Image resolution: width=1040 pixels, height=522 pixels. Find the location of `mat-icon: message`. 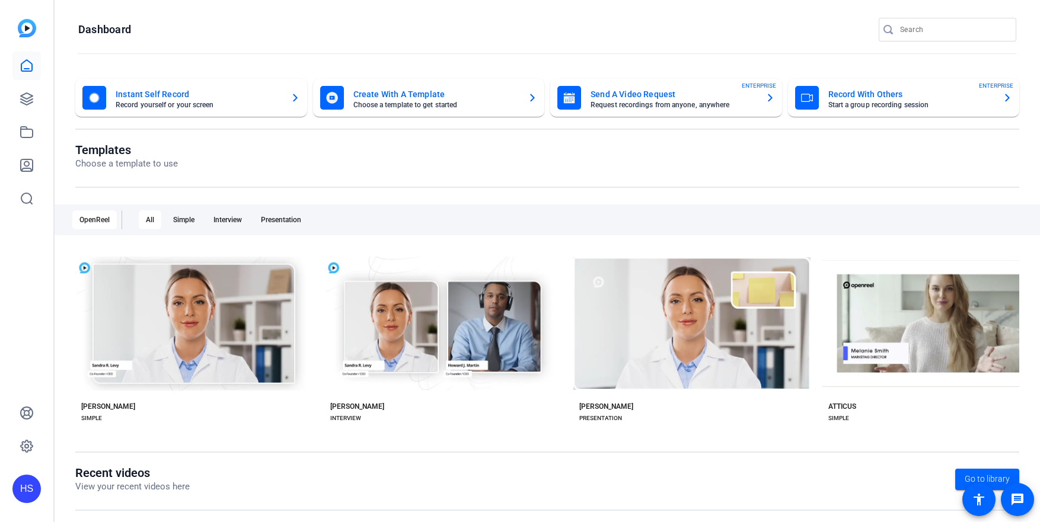

mat-icon: message is located at coordinates (1017, 500).